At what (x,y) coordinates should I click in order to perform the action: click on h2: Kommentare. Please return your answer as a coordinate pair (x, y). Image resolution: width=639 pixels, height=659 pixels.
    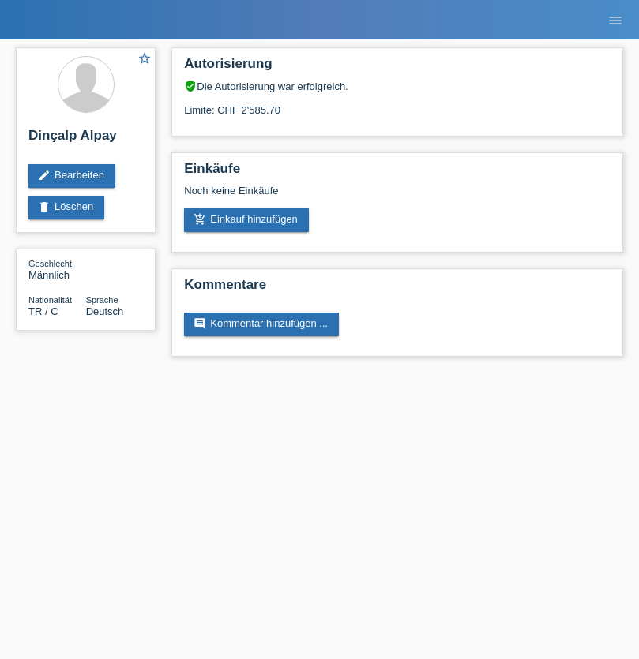
    Looking at the image, I should click on (397, 289).